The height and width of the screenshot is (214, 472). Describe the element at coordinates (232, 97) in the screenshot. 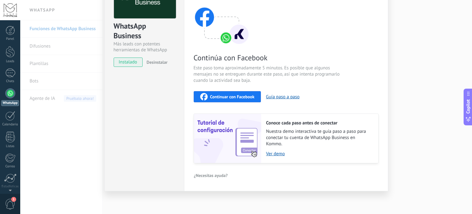

I see `span: Continuar con Facebook` at that location.